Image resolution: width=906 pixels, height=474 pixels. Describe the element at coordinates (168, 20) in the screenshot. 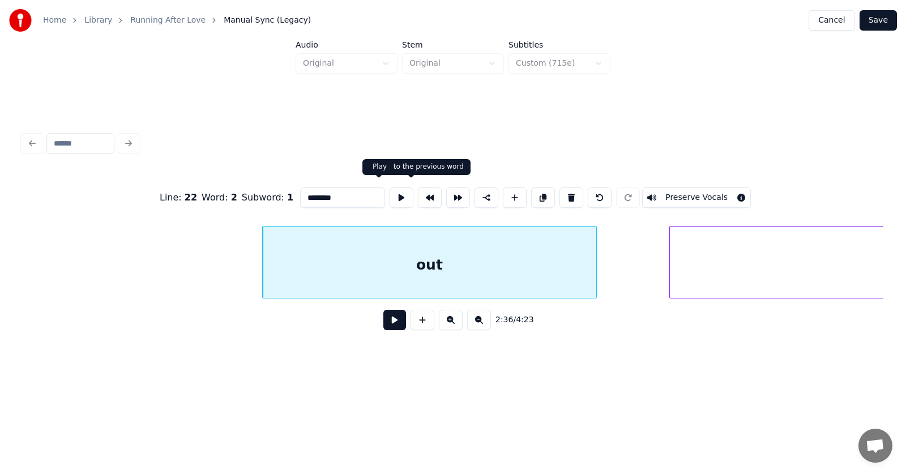

I see `a: Running After Love` at that location.